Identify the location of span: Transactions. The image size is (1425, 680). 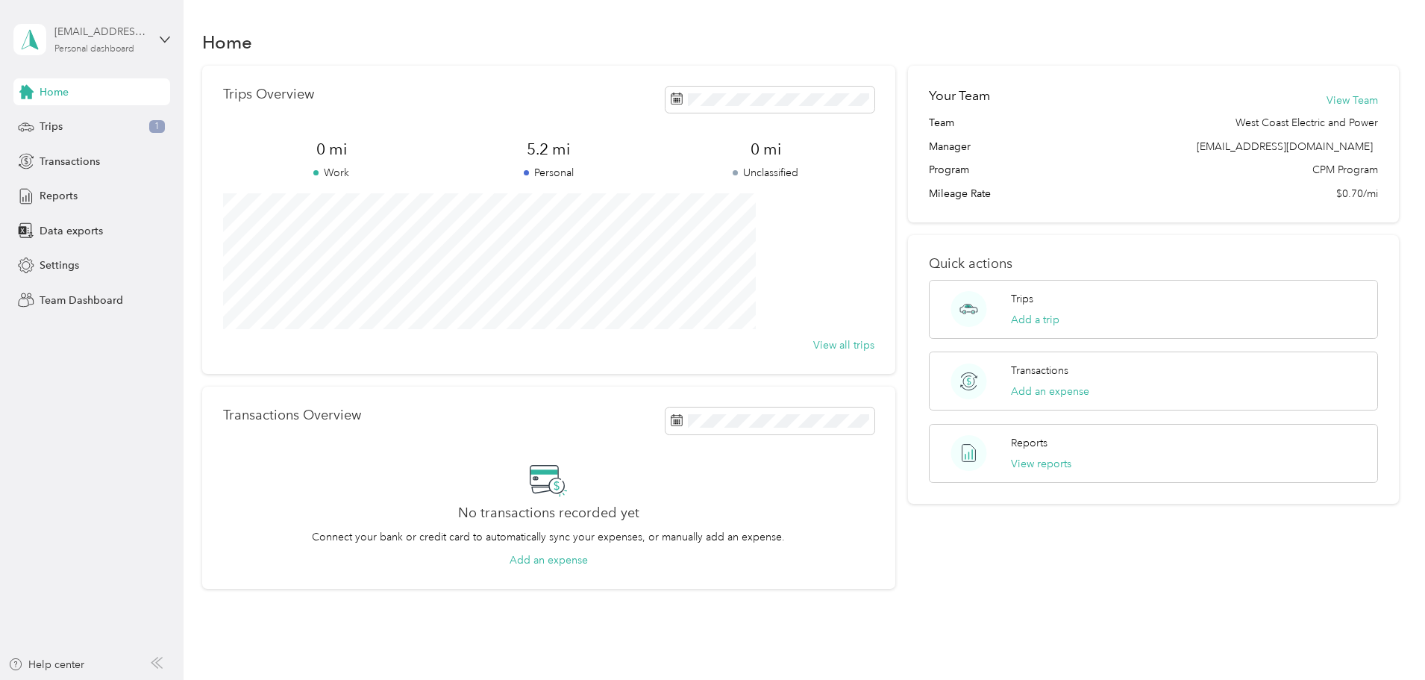
(69, 161).